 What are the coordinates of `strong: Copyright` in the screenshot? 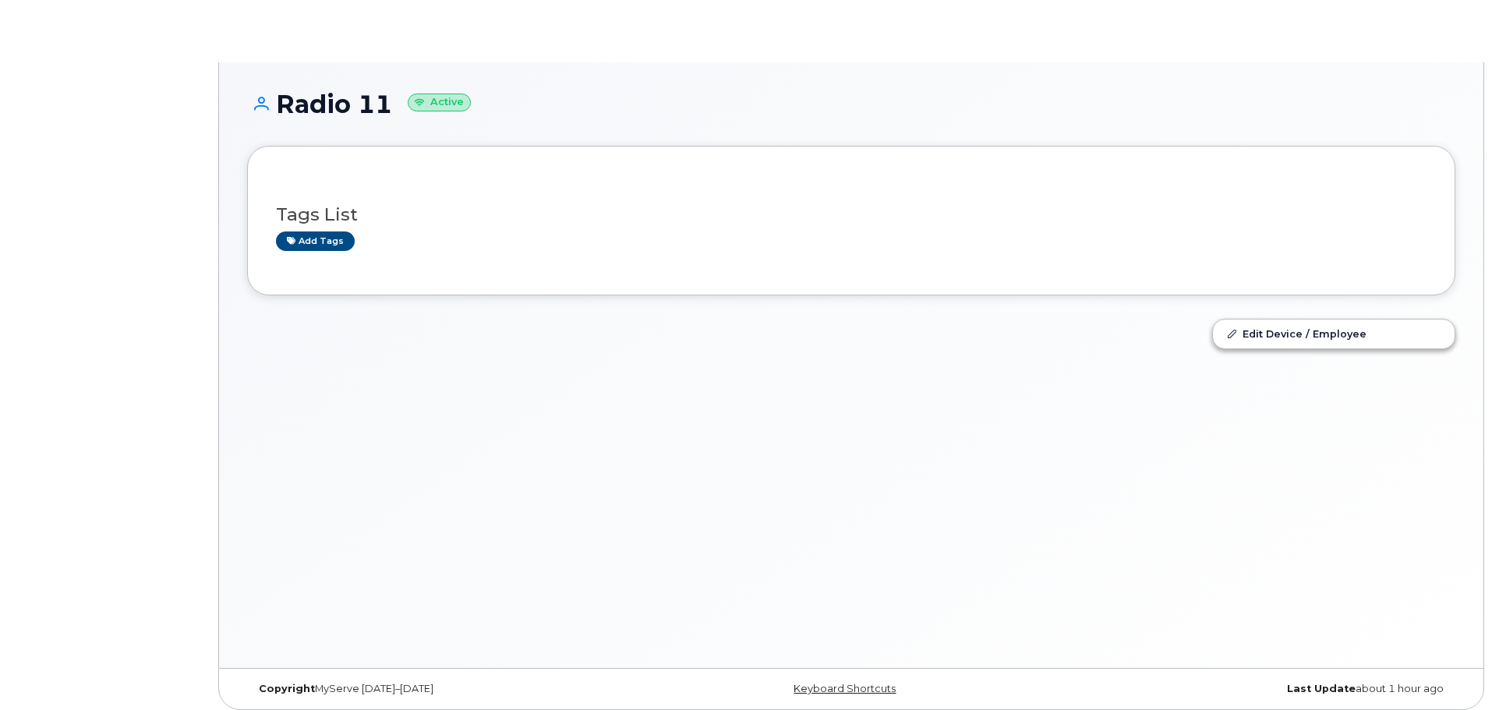 It's located at (287, 688).